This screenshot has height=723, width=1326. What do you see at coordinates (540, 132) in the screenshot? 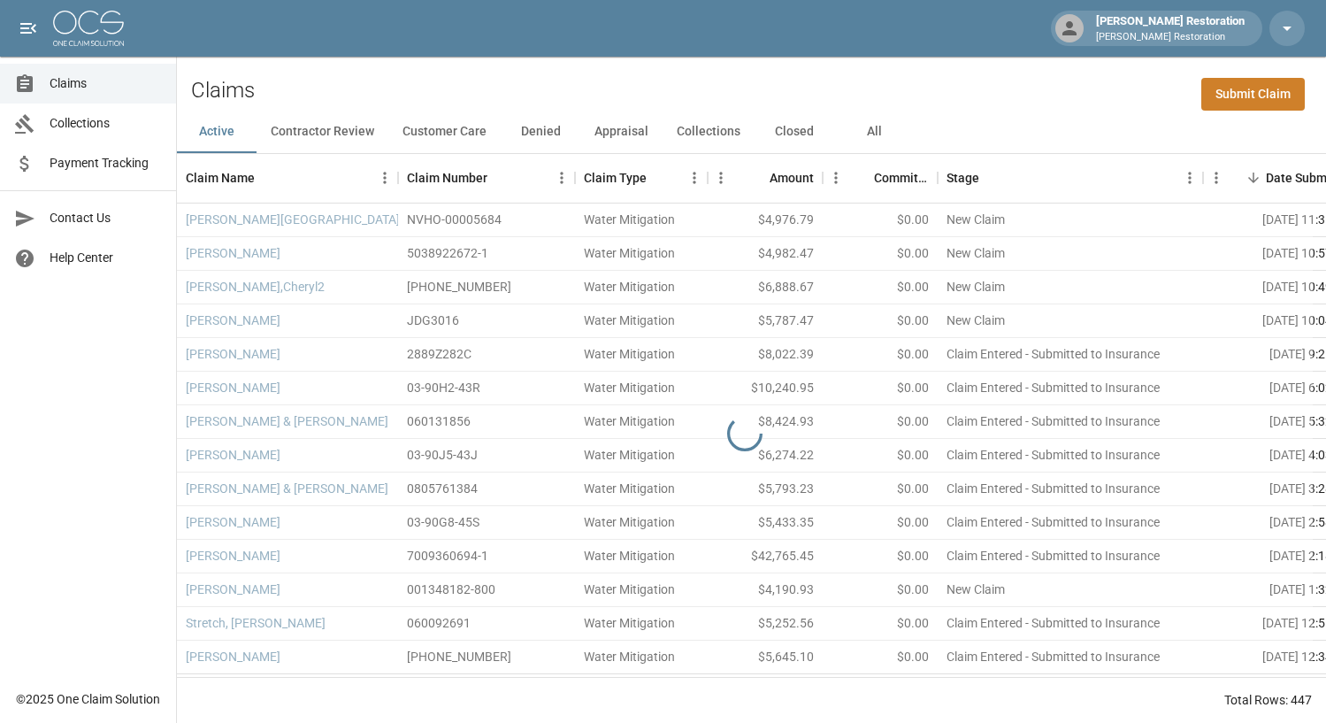
I see `button: Denied` at bounding box center [540, 132].